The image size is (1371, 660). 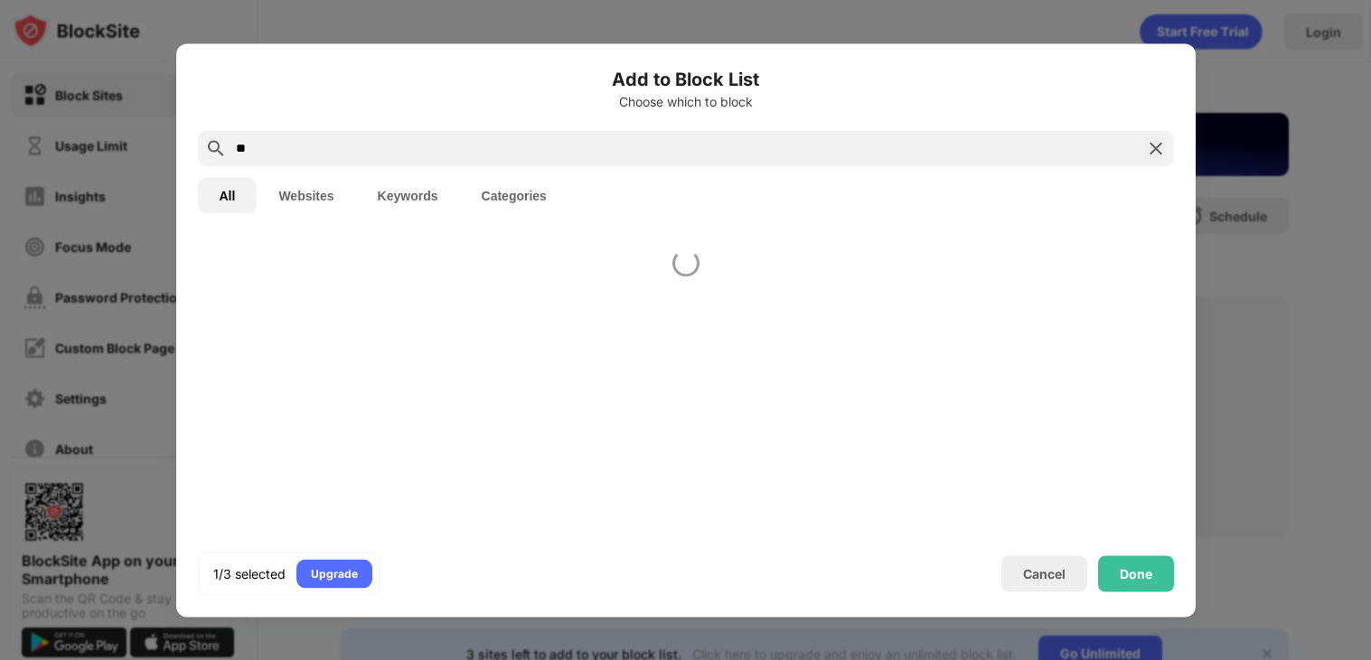 I want to click on img: search.svg, so click(x=216, y=148).